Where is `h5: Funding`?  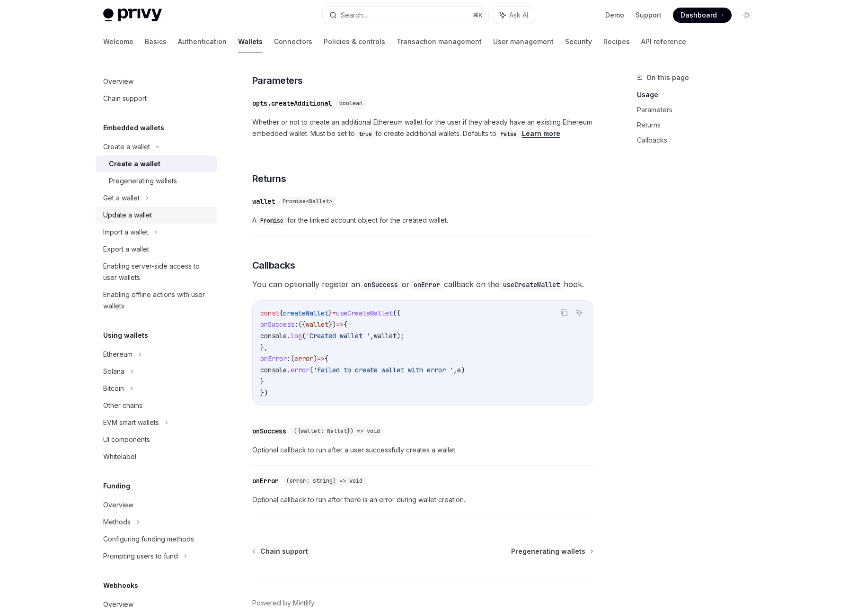
h5: Funding is located at coordinates (116, 486).